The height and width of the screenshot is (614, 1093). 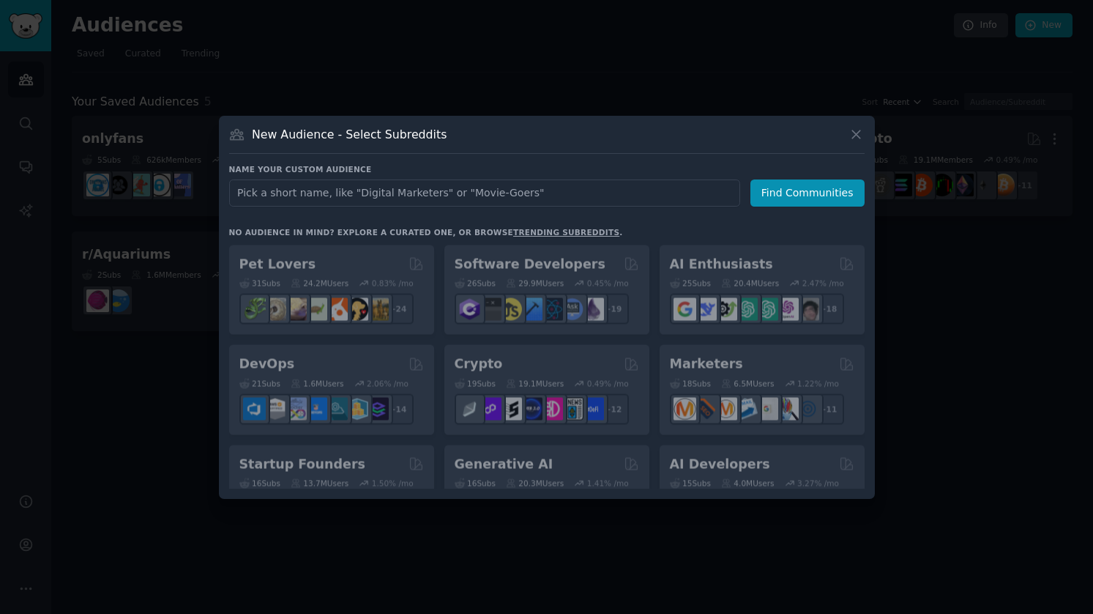 I want to click on img: 0xPolygon, so click(x=490, y=409).